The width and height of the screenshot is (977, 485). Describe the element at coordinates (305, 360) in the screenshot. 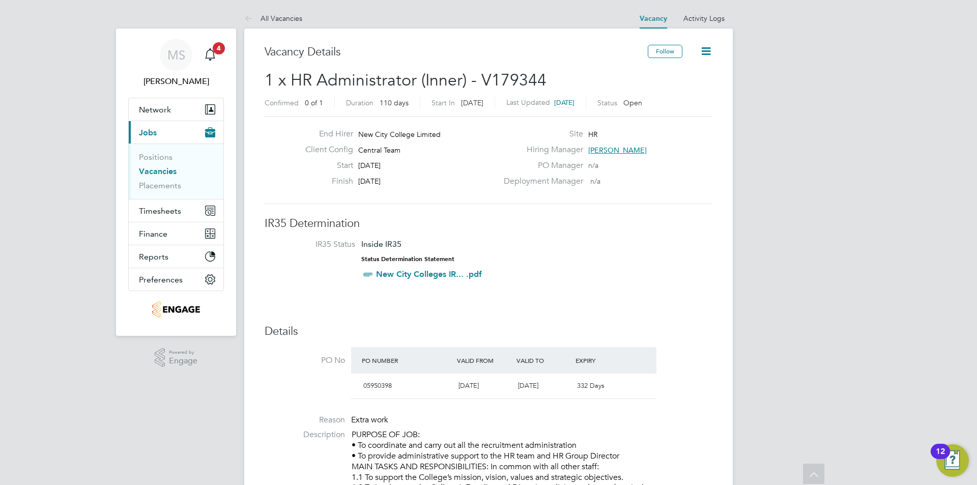

I see `label: PO No` at that location.